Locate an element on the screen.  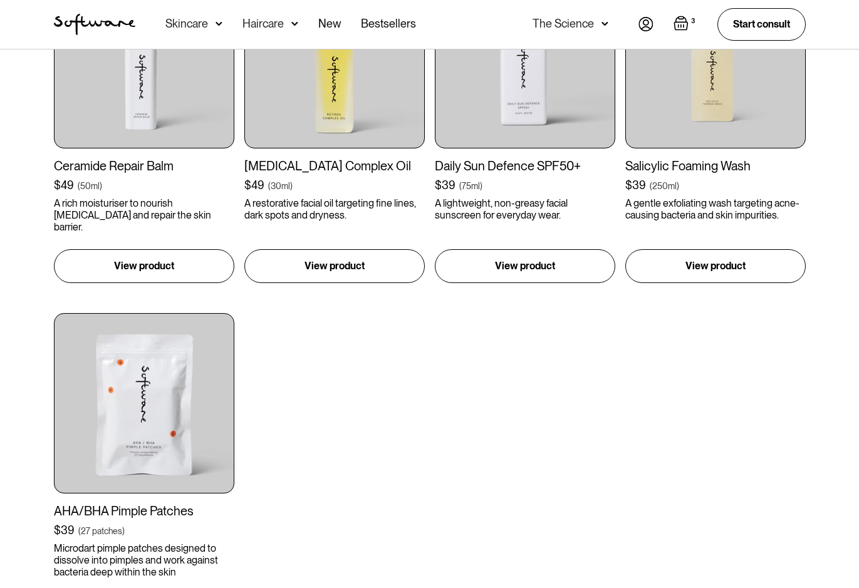
img: Software Logo is located at coordinates (95, 24).